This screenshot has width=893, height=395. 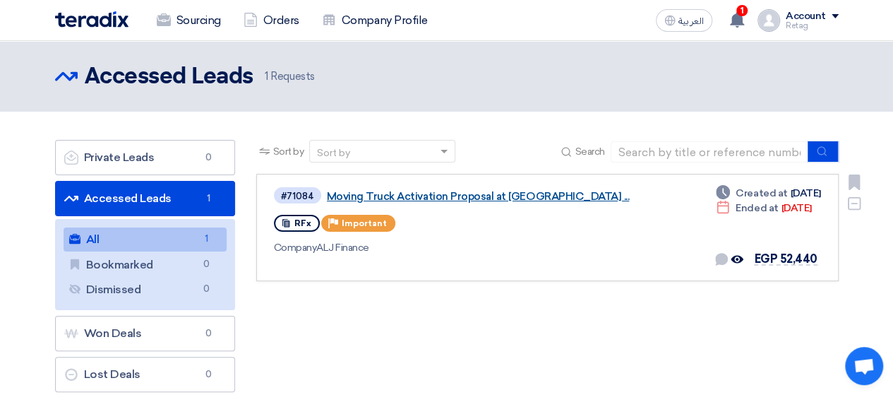 What do you see at coordinates (271, 20) in the screenshot?
I see `a: Orders` at bounding box center [271, 20].